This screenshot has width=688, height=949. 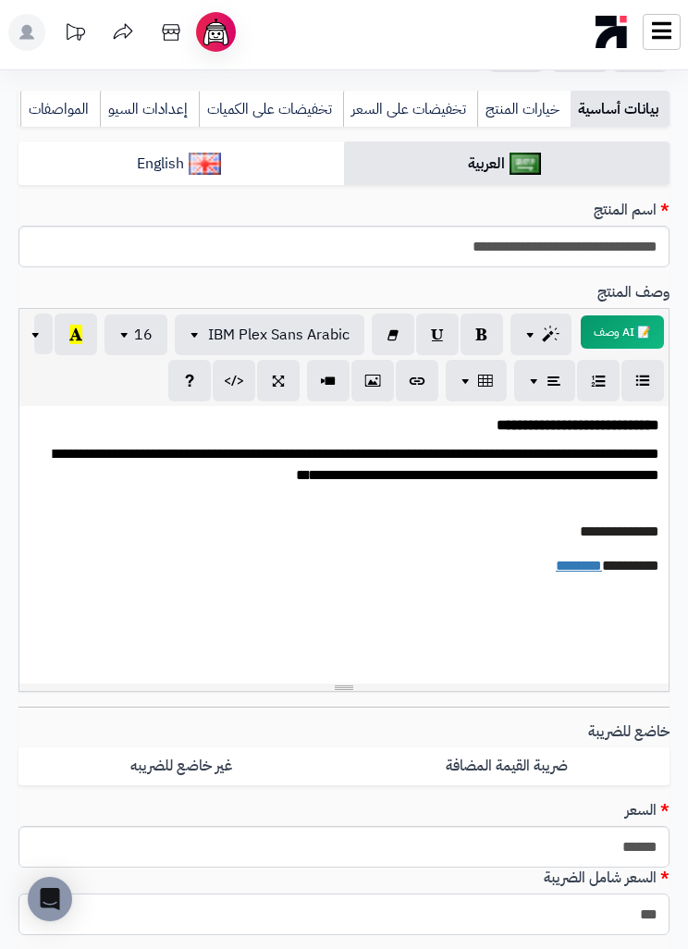 I want to click on img: العربية, so click(x=526, y=164).